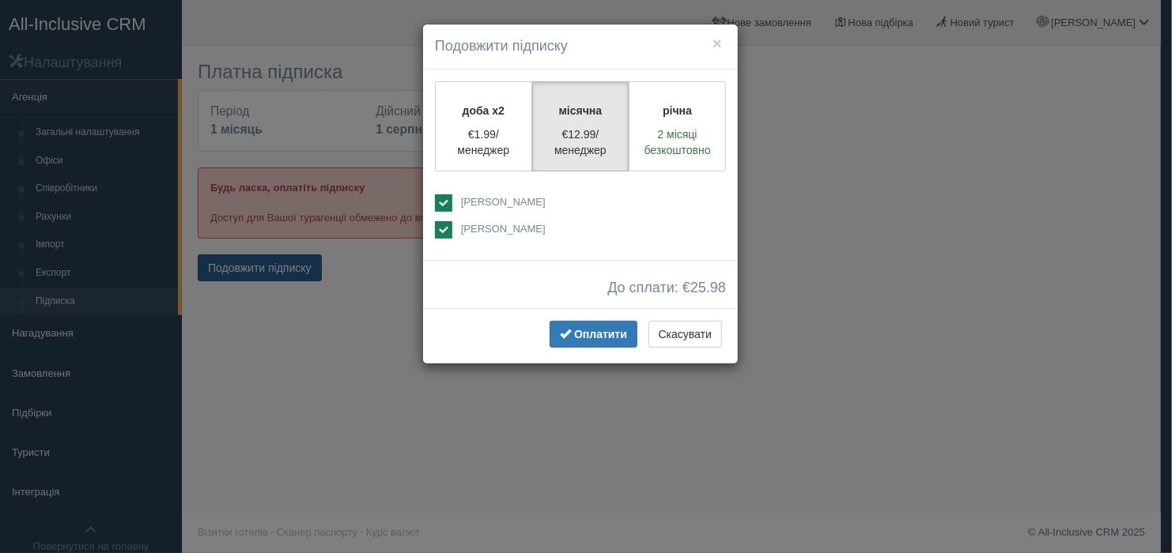 The width and height of the screenshot is (1172, 553). I want to click on span: 25.98, so click(708, 288).